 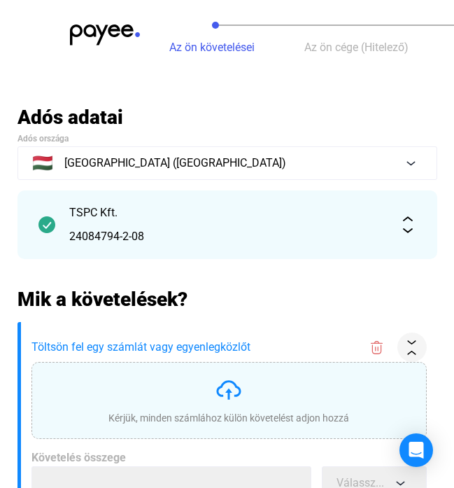 I want to click on span: Töltsön fel egy számlát vagy egyenlegközlőt, so click(x=194, y=347).